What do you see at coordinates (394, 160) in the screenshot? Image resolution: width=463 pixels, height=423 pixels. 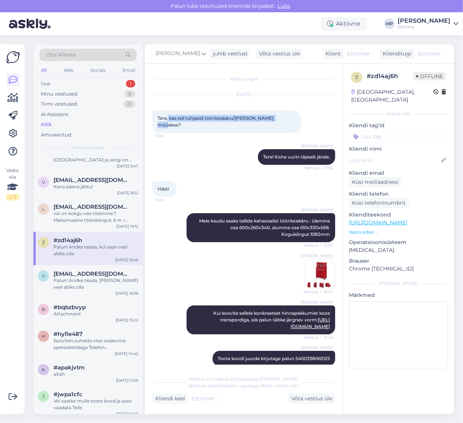 I see `input: Lisa nimi` at bounding box center [394, 160].